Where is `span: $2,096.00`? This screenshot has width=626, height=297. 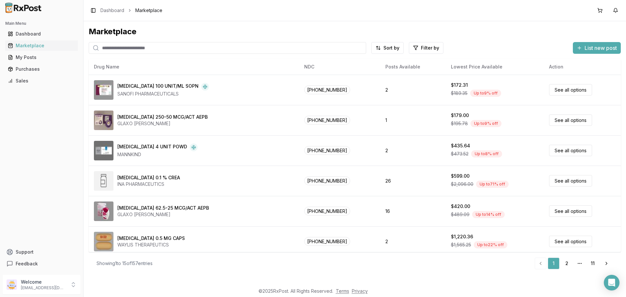
span: $2,096.00 is located at coordinates (462, 184).